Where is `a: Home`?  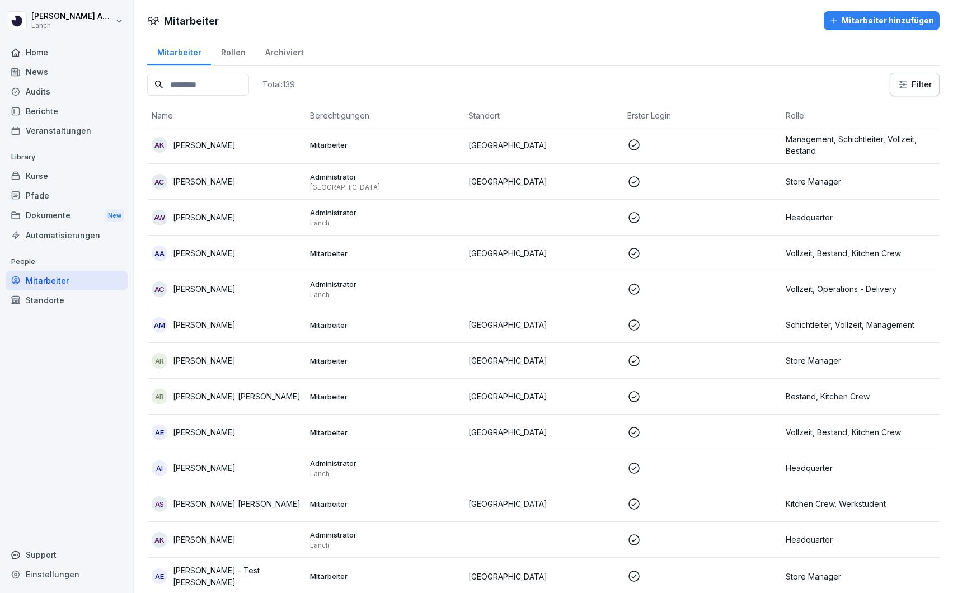 a: Home is located at coordinates (67, 52).